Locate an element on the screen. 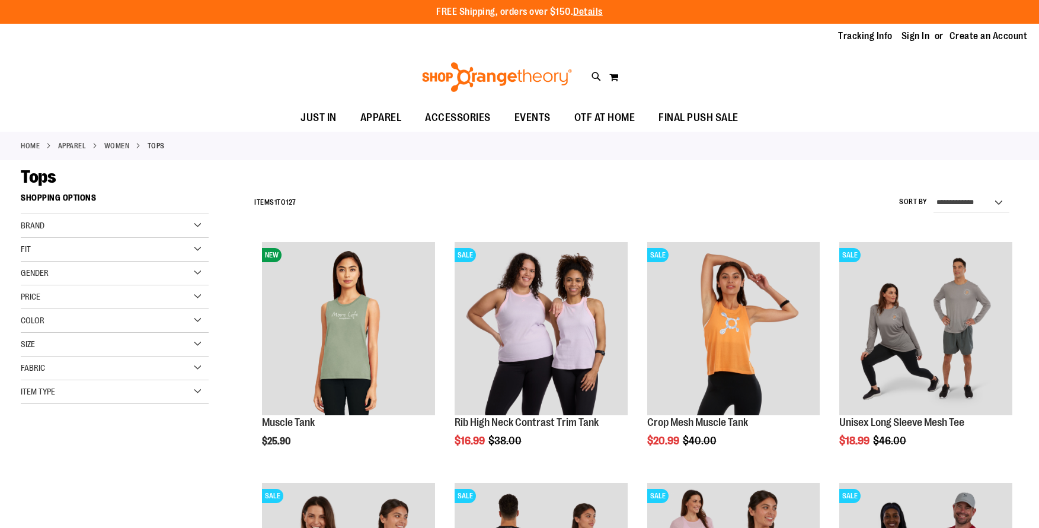 Image resolution: width=1039 pixels, height=528 pixels. a: Crop Mesh Muscle Tank is located at coordinates (698, 422).